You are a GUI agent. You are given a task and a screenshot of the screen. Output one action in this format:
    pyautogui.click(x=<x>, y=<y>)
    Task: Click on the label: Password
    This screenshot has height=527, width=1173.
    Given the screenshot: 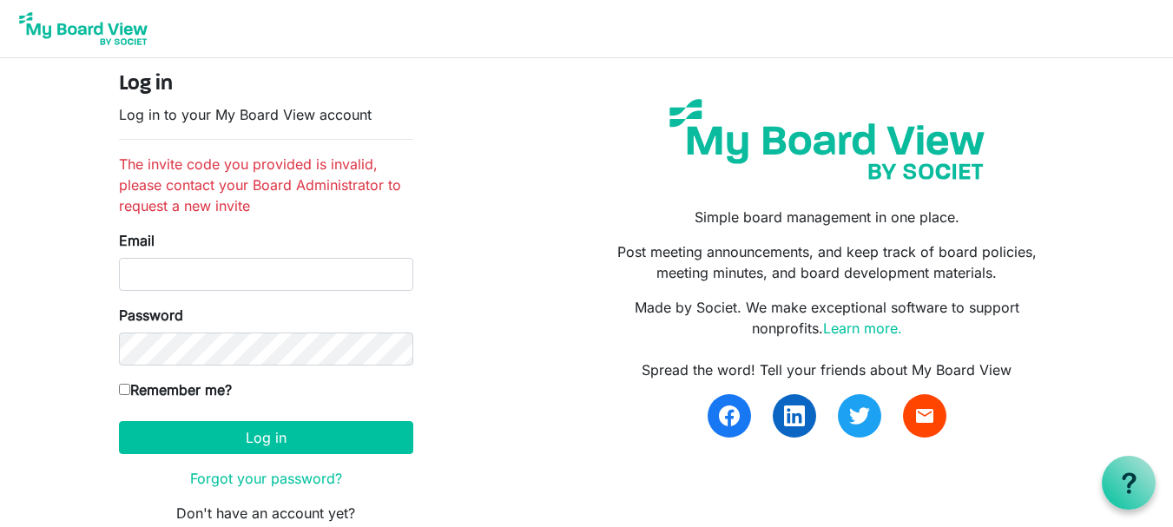 What is the action you would take?
    pyautogui.click(x=151, y=315)
    